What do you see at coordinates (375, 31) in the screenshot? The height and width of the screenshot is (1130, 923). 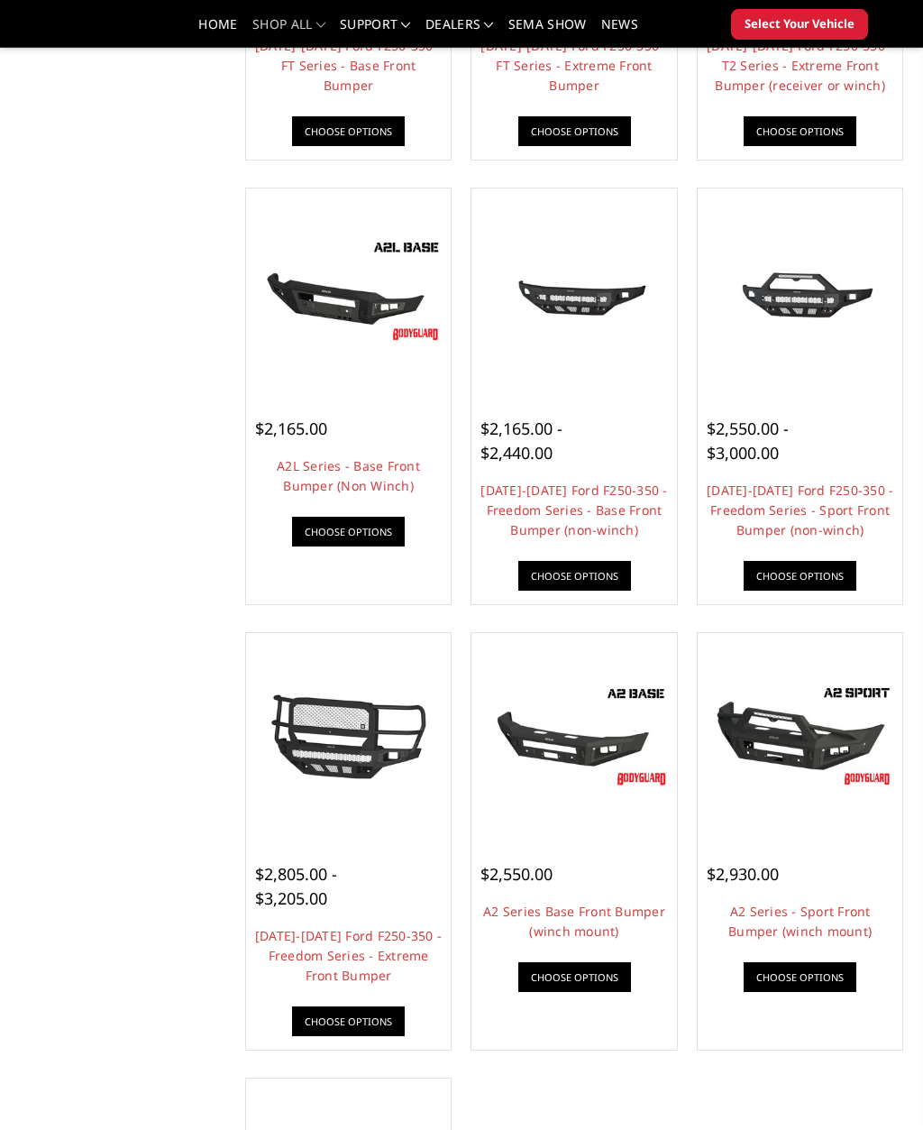 I see `a: Support` at bounding box center [375, 31].